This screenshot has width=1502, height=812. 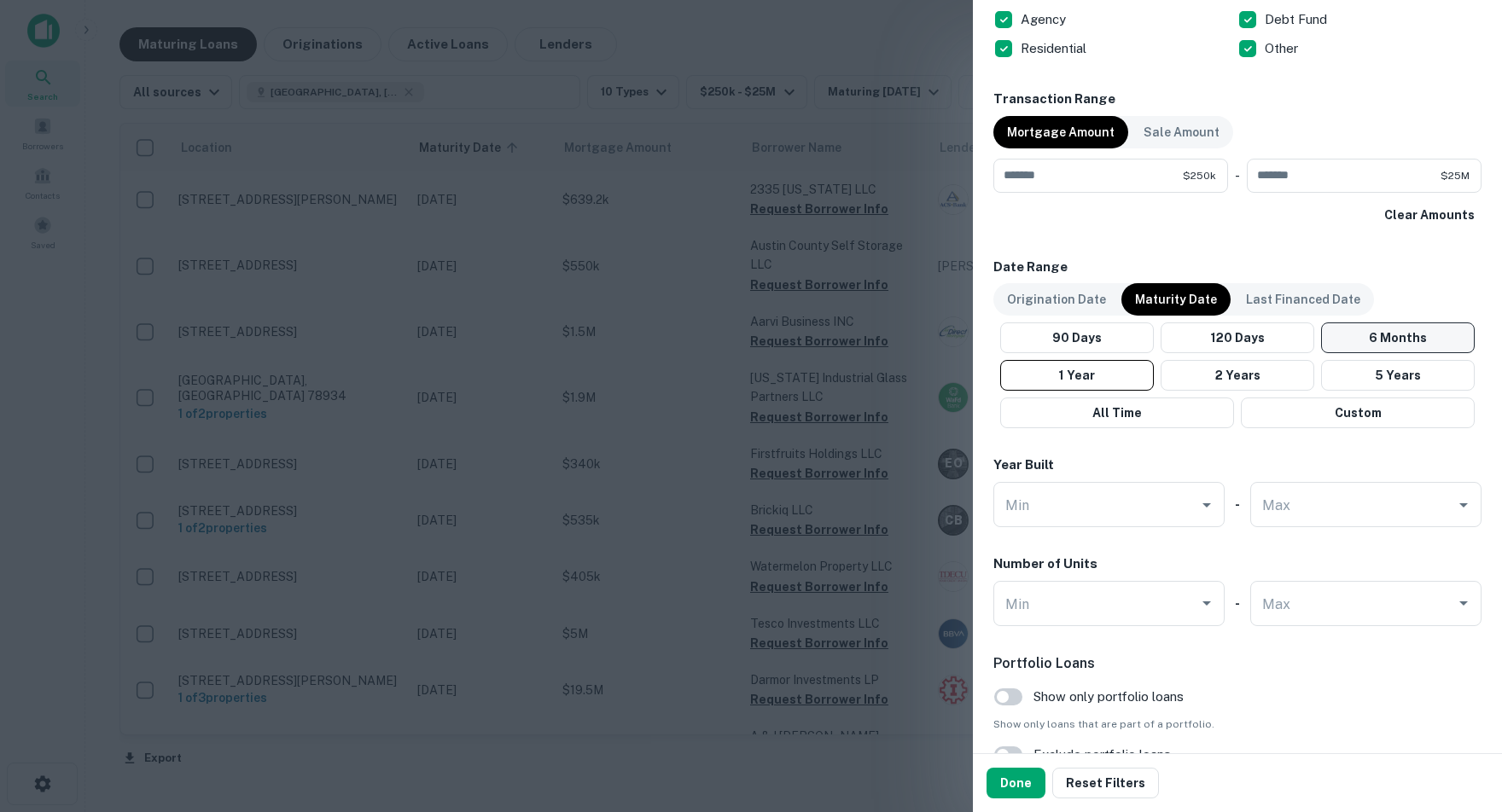 What do you see at coordinates (1455, 176) in the screenshot?
I see `span: $25M` at bounding box center [1455, 176].